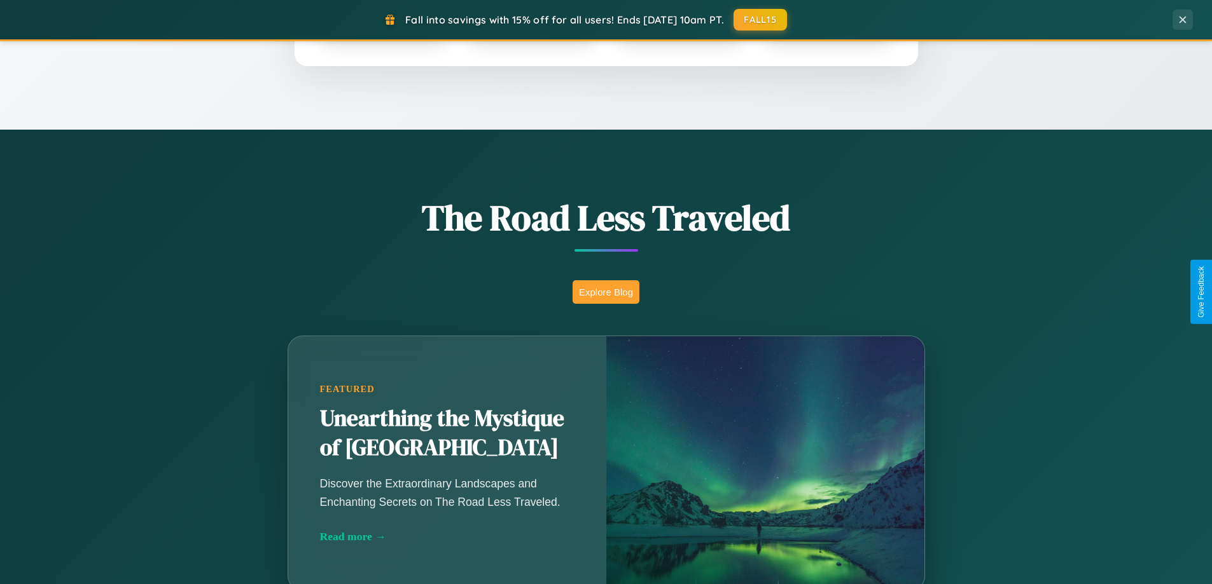 The width and height of the screenshot is (1212, 584). Describe the element at coordinates (447, 537) in the screenshot. I see `div: Read more →` at that location.